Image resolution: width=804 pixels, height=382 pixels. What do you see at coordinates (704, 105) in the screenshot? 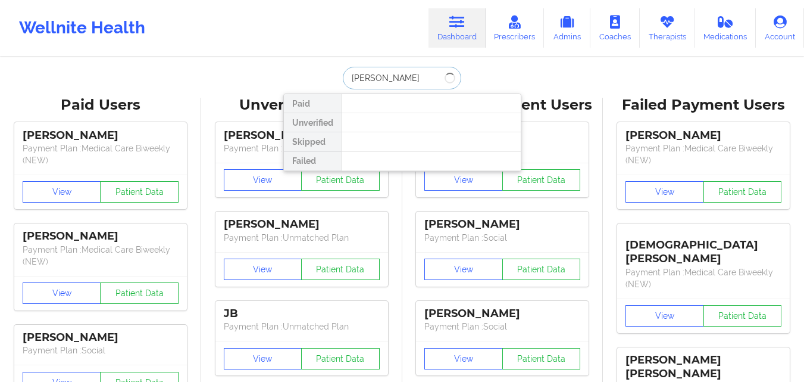
I see `div: Failed Payment Users` at bounding box center [704, 105].